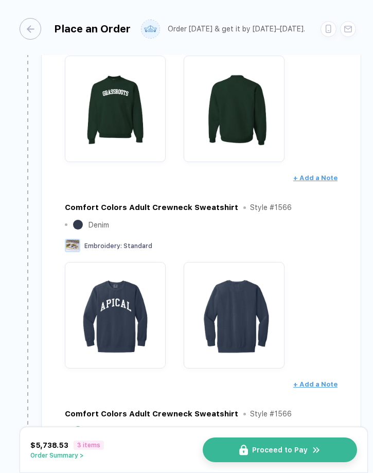 The height and width of the screenshot is (473, 373). What do you see at coordinates (92, 29) in the screenshot?
I see `div: Place an Order` at bounding box center [92, 29].